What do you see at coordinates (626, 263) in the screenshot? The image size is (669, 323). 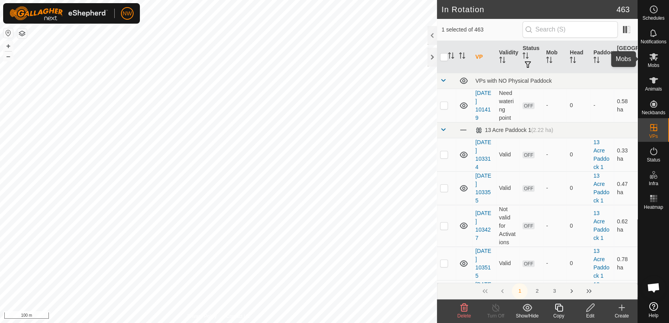 I see `td: 0.78 ha` at bounding box center [626, 263].